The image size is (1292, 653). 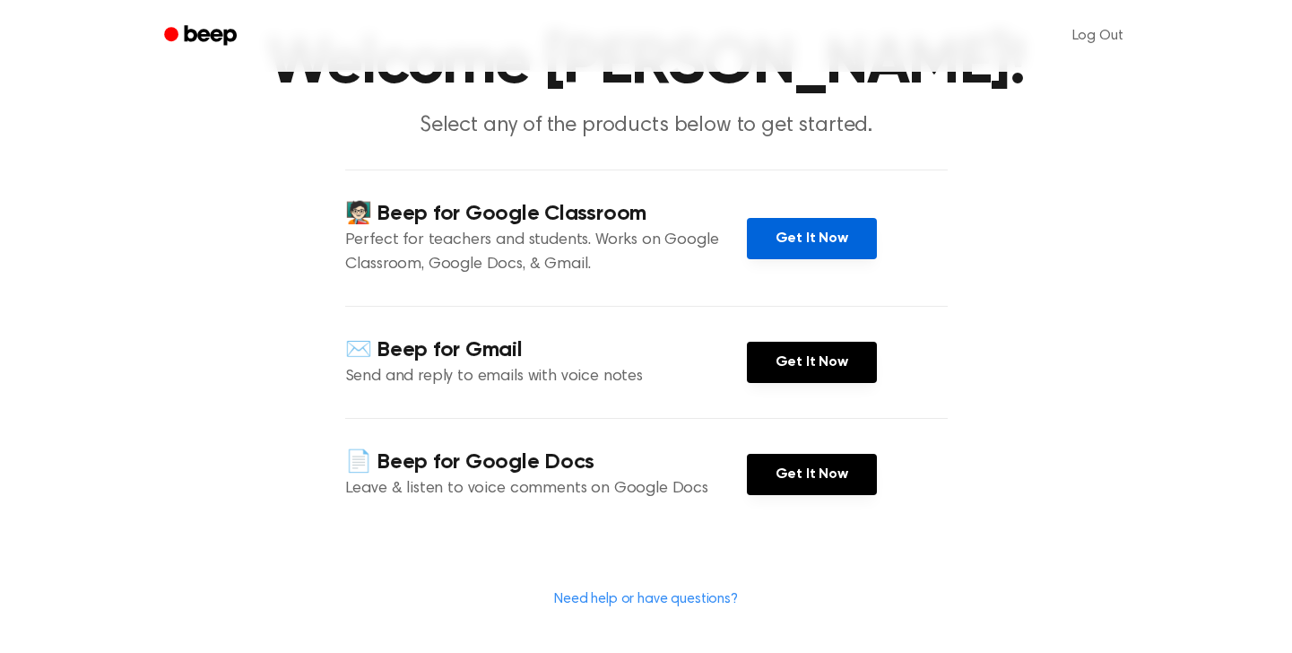 What do you see at coordinates (546, 462) in the screenshot?
I see `h4: 📄 Beep for Google Docs` at bounding box center [546, 462].